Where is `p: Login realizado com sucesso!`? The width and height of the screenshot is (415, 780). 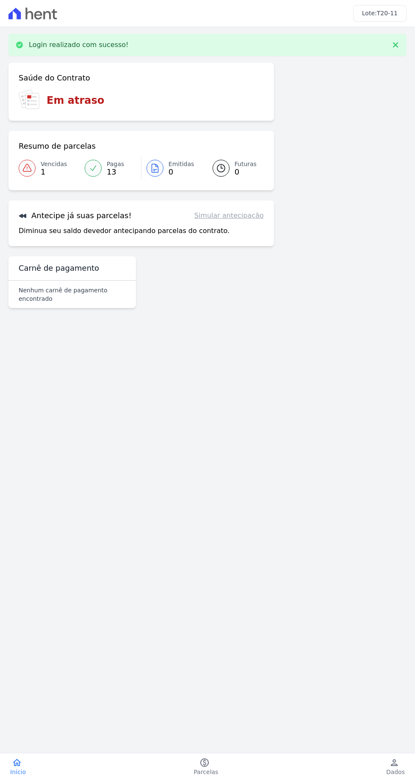
p: Login realizado com sucesso! is located at coordinates (79, 45).